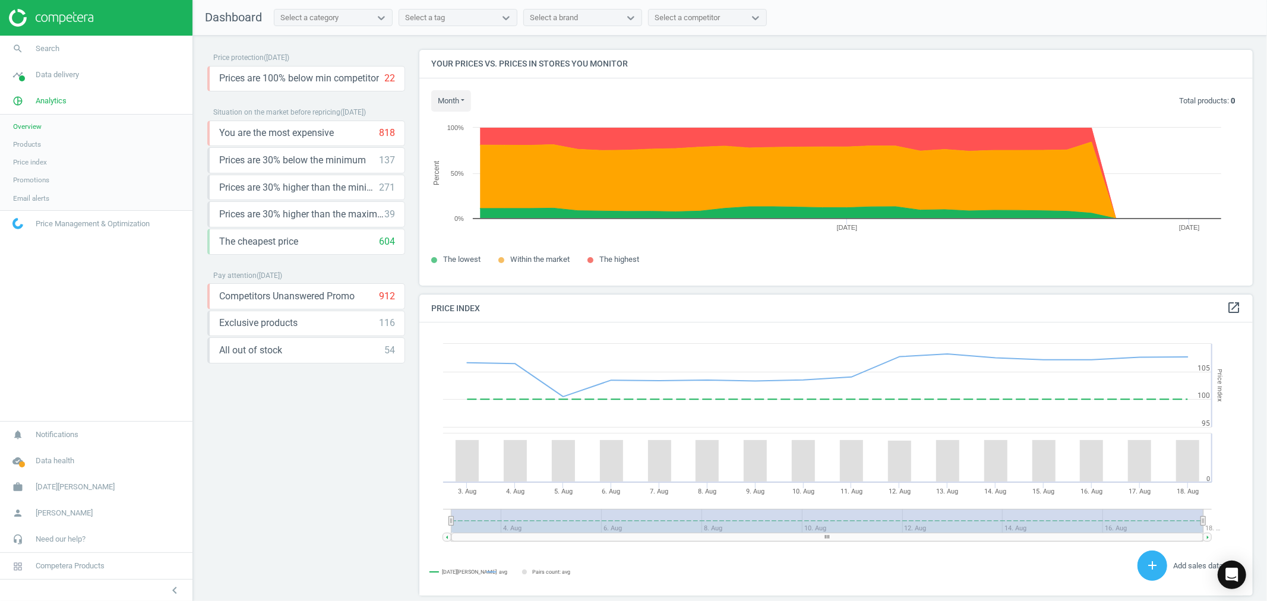 The image size is (1267, 601). I want to click on p: Total products:, so click(1207, 101).